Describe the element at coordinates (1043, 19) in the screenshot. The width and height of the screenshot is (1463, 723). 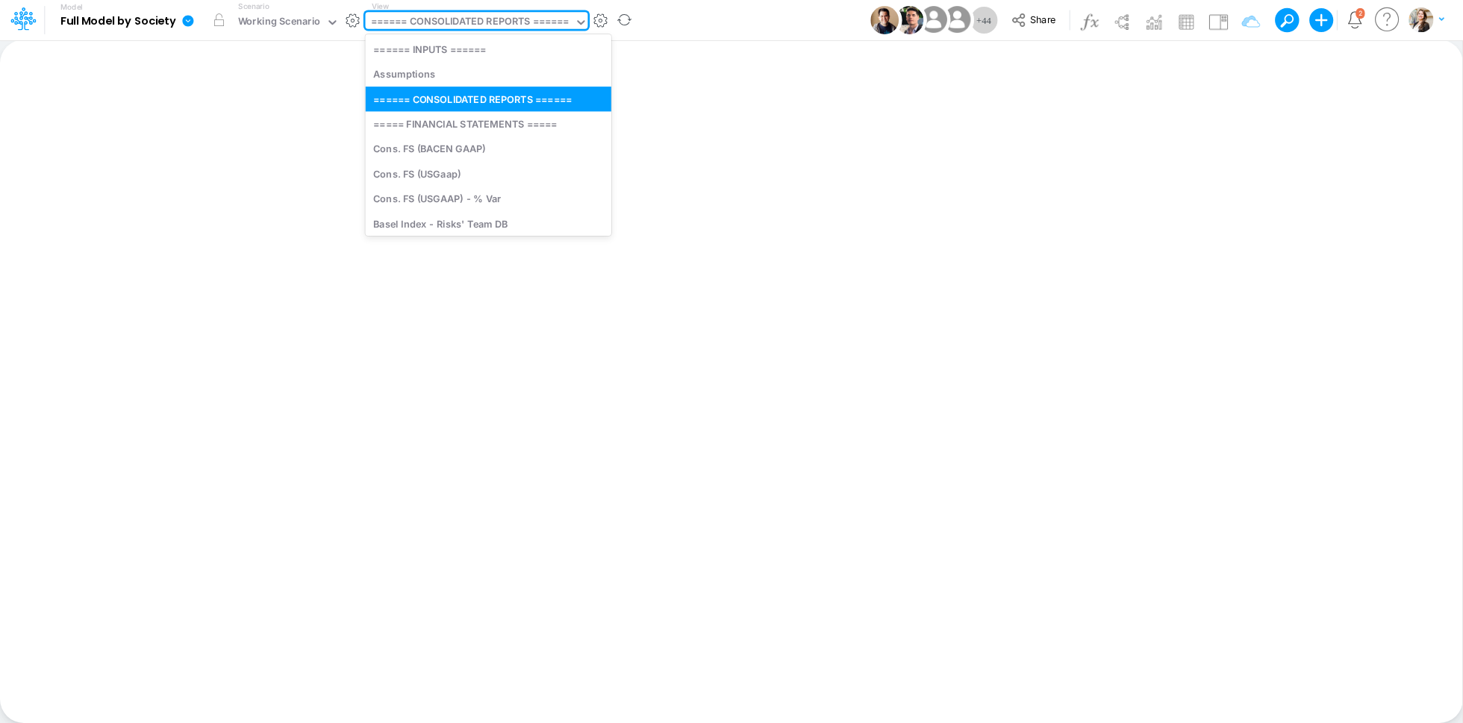
I see `span: Share` at that location.